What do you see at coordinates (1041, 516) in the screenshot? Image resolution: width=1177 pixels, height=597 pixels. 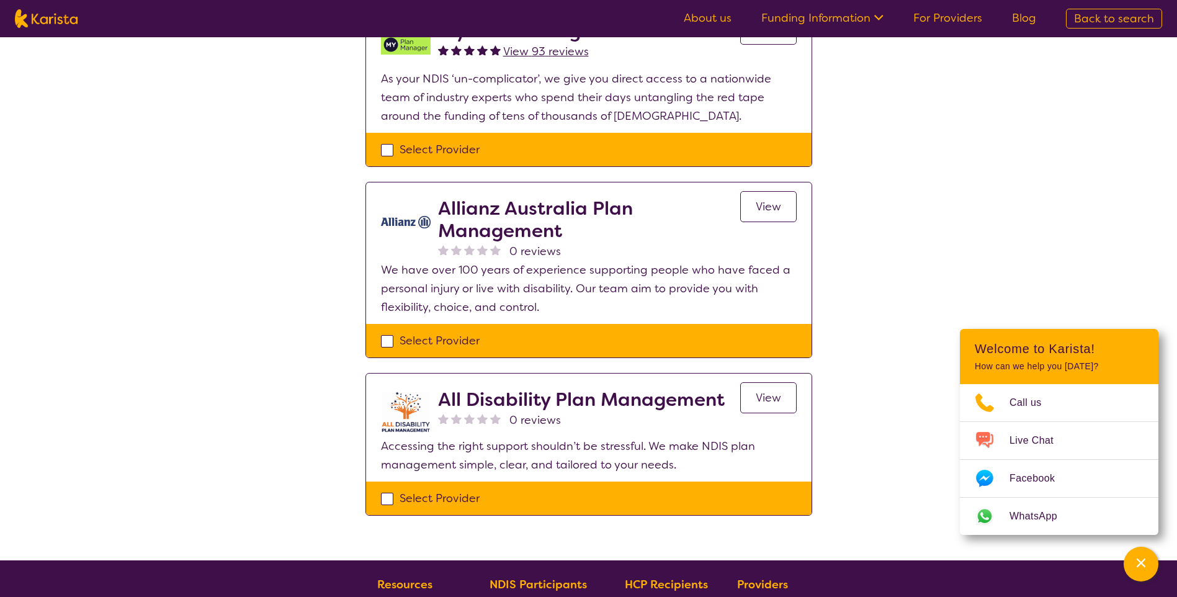 I see `span: WhatsApp` at bounding box center [1041, 516].